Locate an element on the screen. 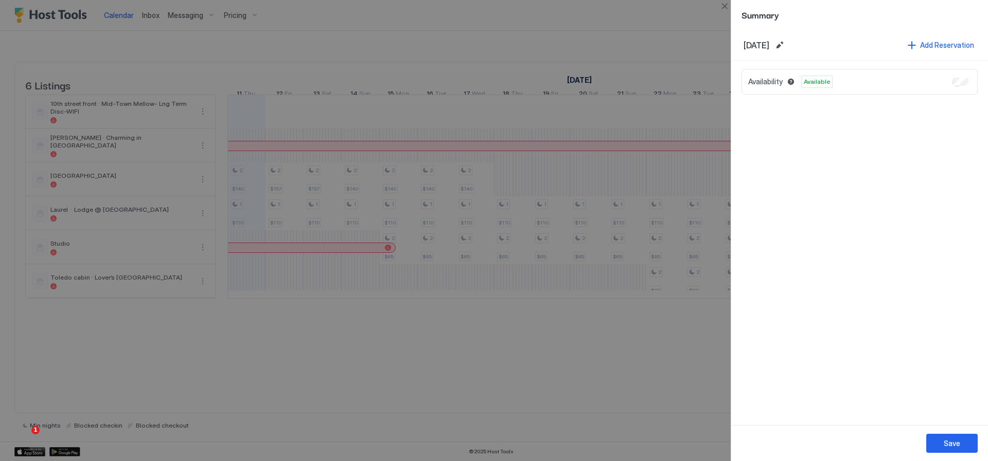  button: Blocked dates override all pricing rules and remain unavailable until manually unblocked is located at coordinates (791, 82).